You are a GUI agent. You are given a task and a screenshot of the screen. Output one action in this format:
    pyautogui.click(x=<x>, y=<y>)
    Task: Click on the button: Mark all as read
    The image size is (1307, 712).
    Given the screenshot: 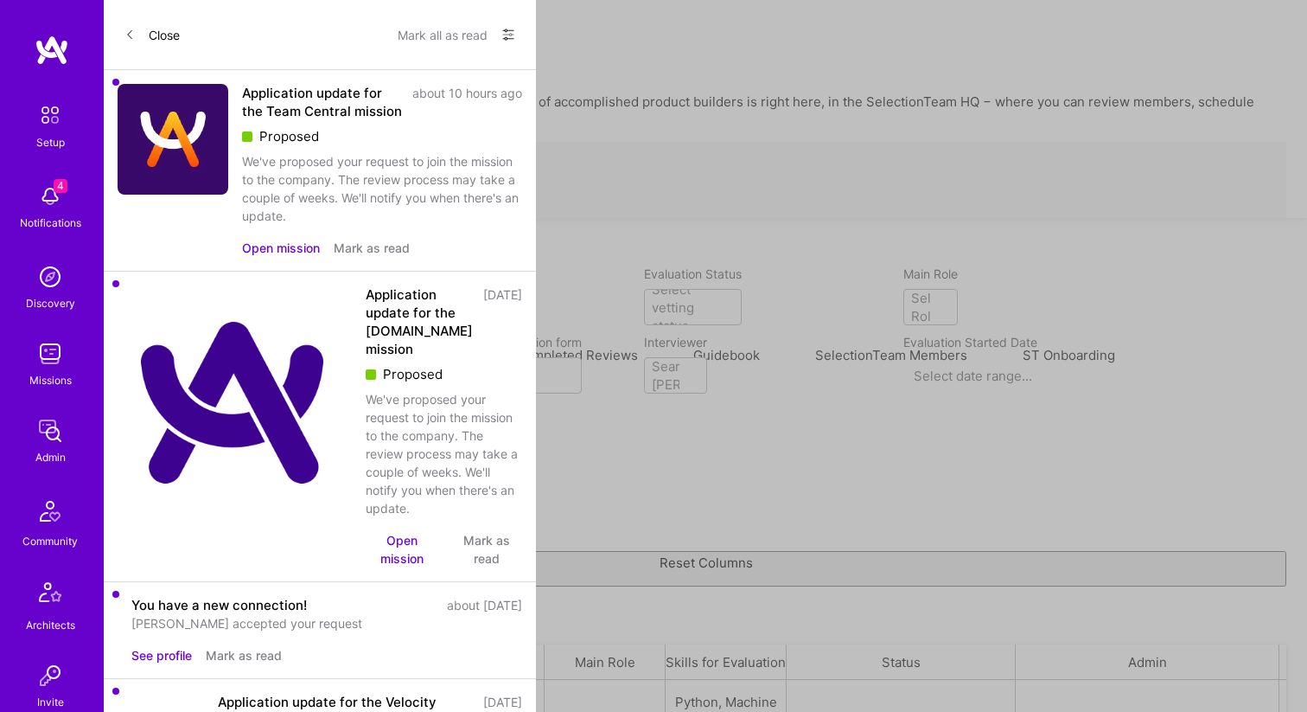 What is the action you would take?
    pyautogui.click(x=443, y=35)
    